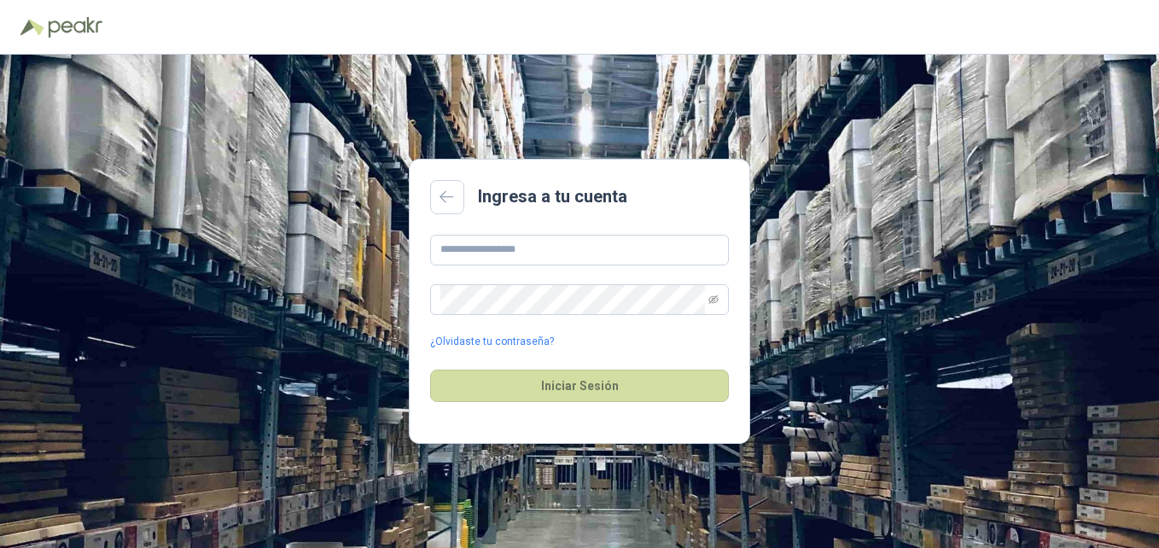 The height and width of the screenshot is (548, 1159). Describe the element at coordinates (492, 341) in the screenshot. I see `a: ¿Olvidaste tu contraseña?` at that location.